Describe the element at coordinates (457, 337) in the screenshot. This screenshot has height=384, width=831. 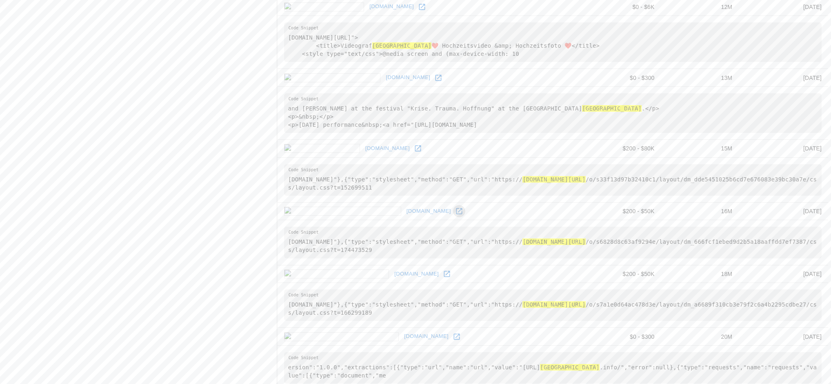
I see `a: Open goldankauf-bielefeld.info in new window` at that location.